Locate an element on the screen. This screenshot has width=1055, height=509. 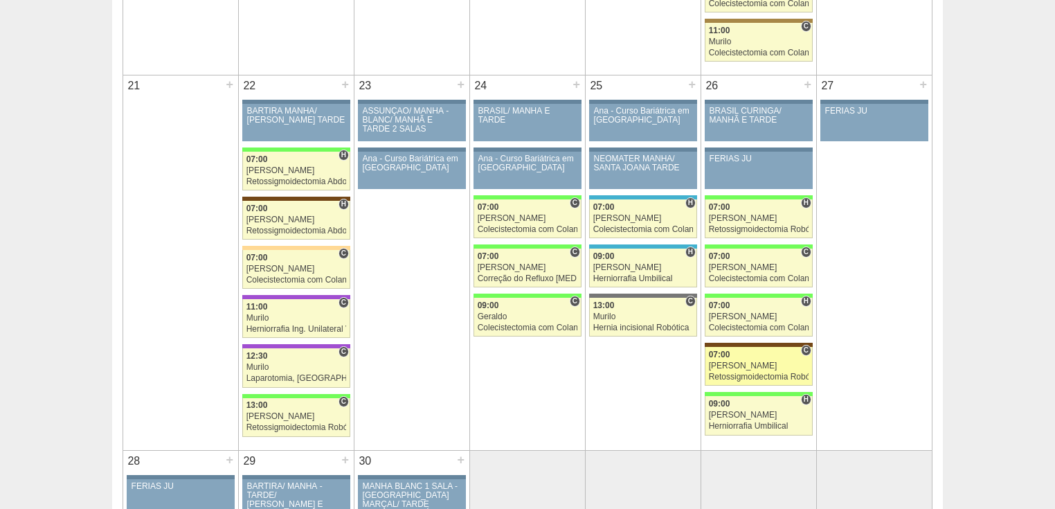
a: FERIAS JU is located at coordinates (874, 122).